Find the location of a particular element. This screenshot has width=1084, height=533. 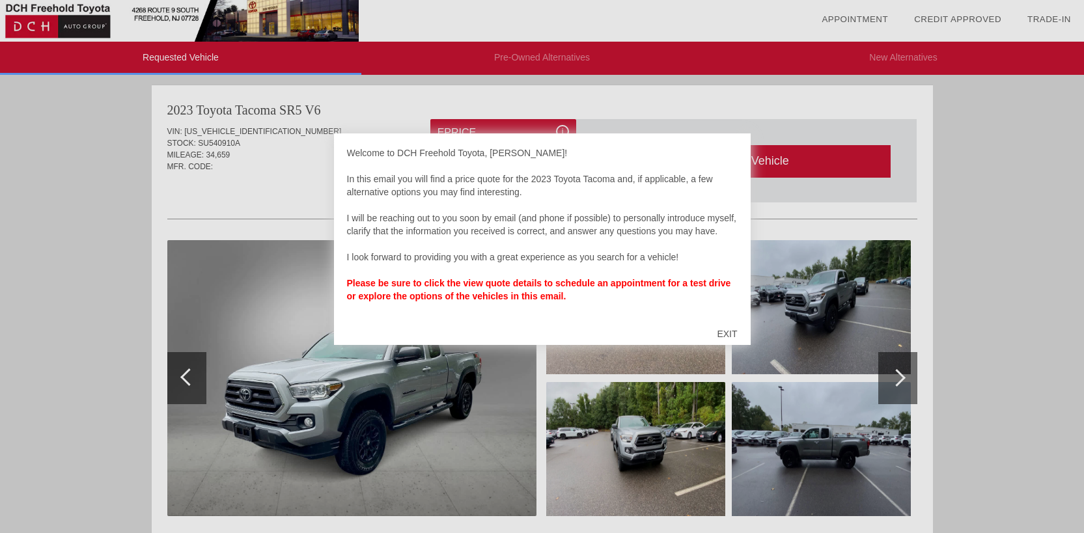

b: Please be sure to click the view quote details to schedule an appointment for a test drive or exp... is located at coordinates (539, 290).